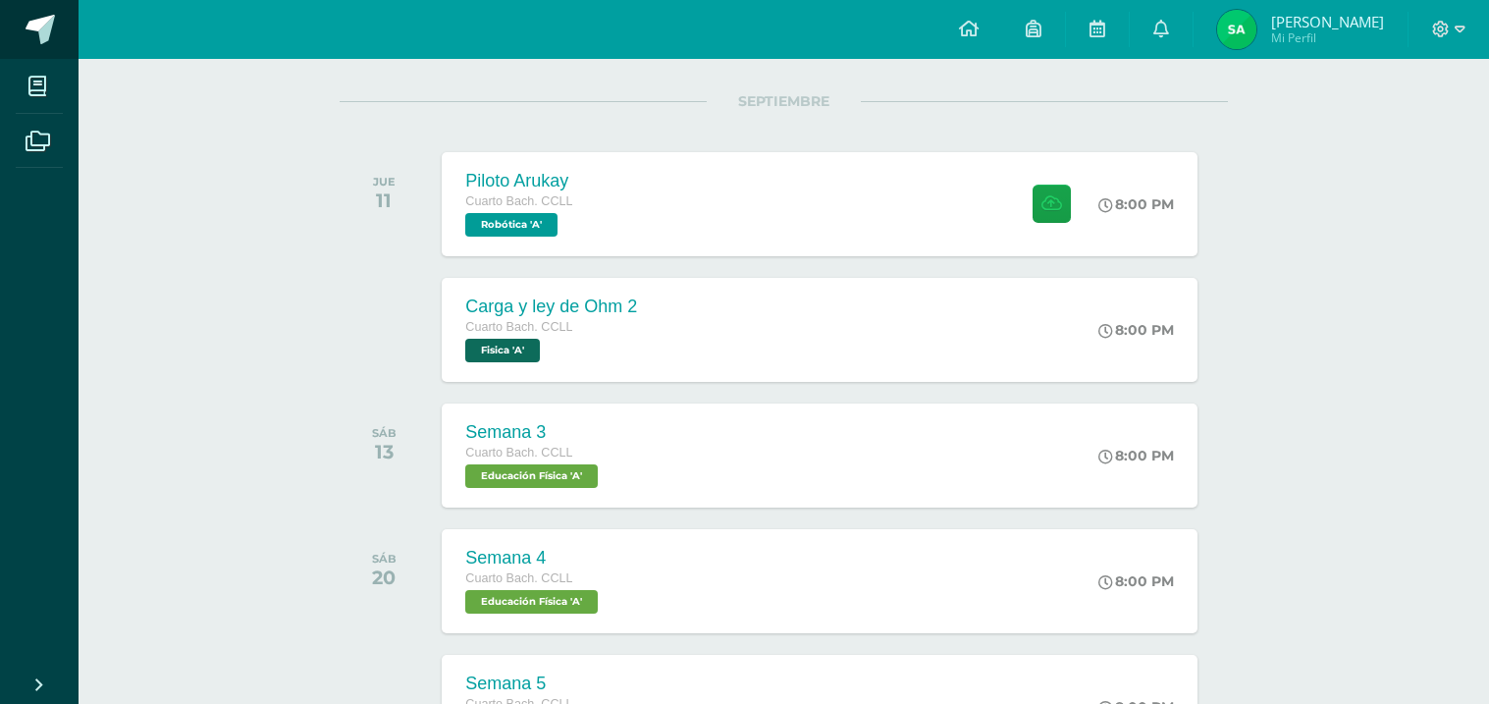  I want to click on span: Robótica 'A', so click(512, 225).